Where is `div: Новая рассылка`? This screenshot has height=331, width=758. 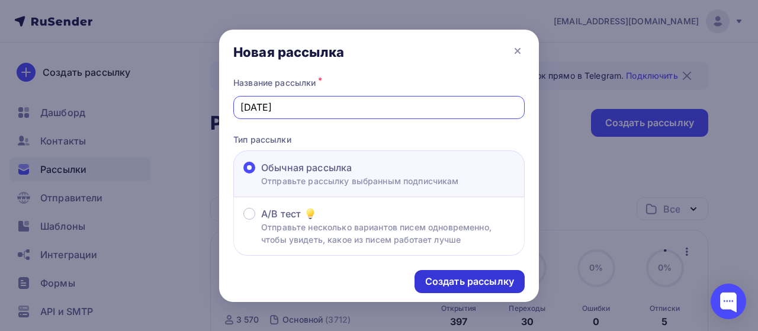
div: Новая рассылка is located at coordinates (288, 52).